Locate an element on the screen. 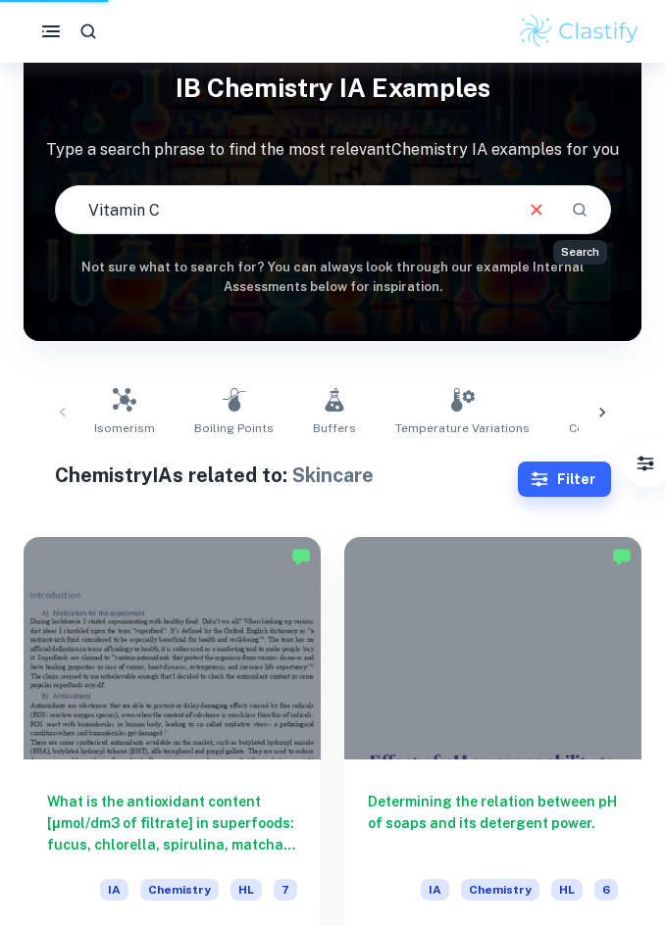 The height and width of the screenshot is (926, 665). p: Type a search phrase to find the most relevant Chemistry IA examples for you is located at coordinates (332, 150).